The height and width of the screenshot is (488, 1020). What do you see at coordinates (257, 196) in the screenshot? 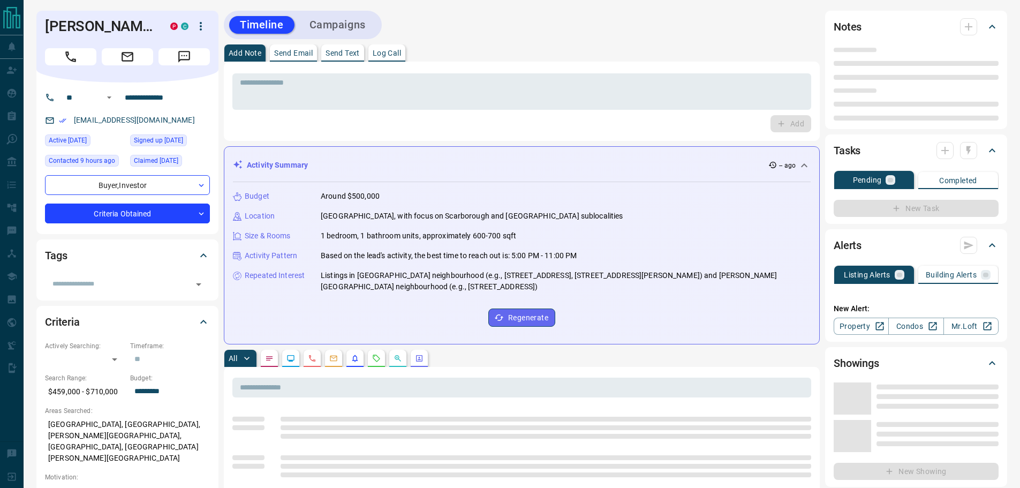
I see `p: Budget` at bounding box center [257, 196].